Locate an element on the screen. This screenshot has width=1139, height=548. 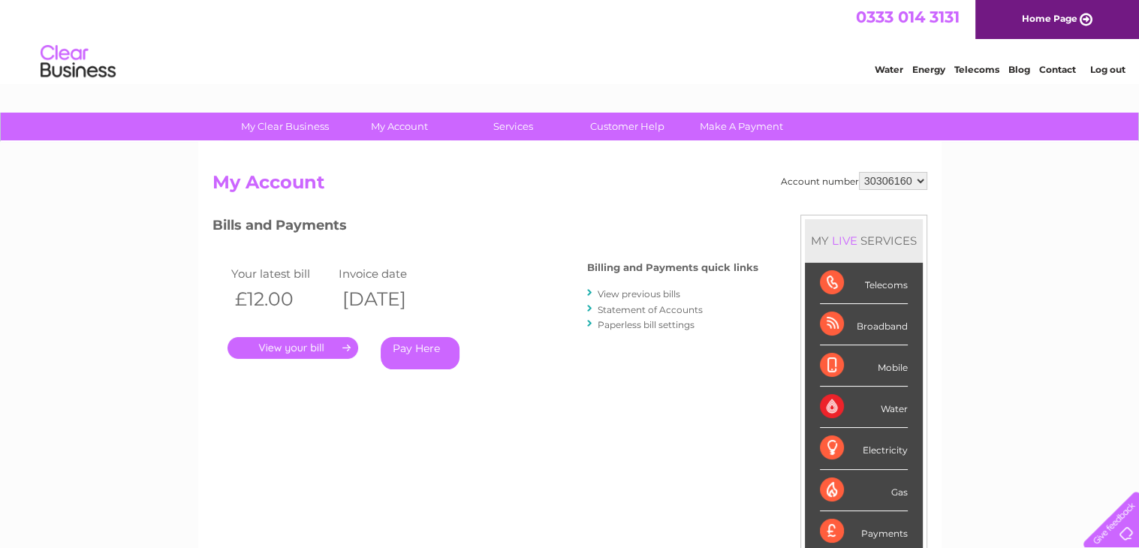
a: Log out is located at coordinates (1107, 69).